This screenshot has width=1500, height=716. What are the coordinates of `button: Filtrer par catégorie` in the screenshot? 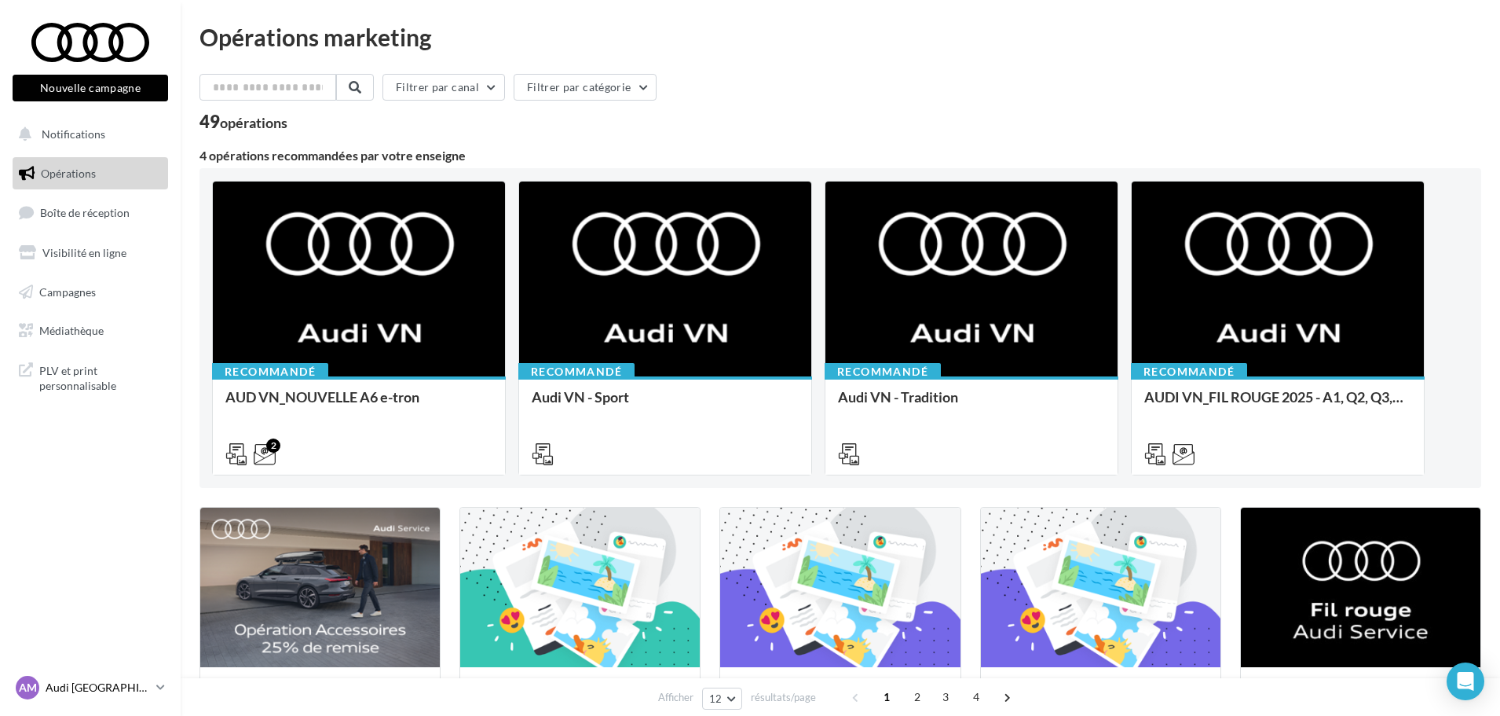 It's located at (585, 87).